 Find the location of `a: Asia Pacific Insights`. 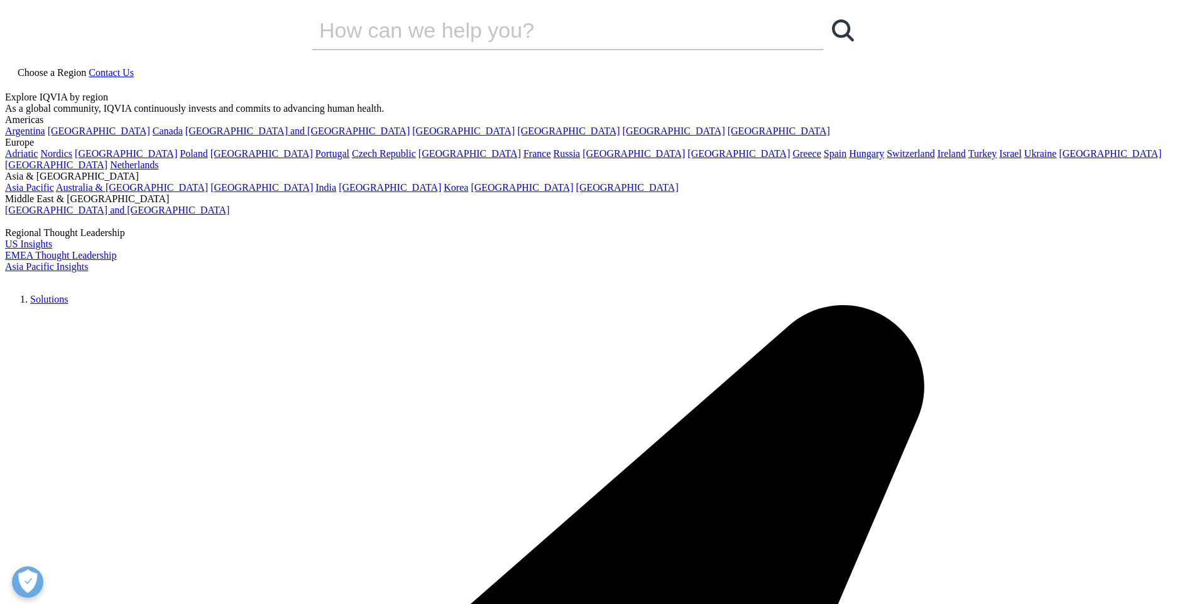

a: Asia Pacific Insights is located at coordinates (46, 266).